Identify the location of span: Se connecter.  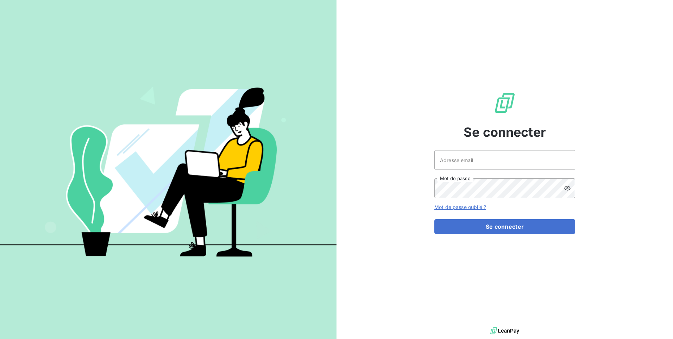
(505, 132).